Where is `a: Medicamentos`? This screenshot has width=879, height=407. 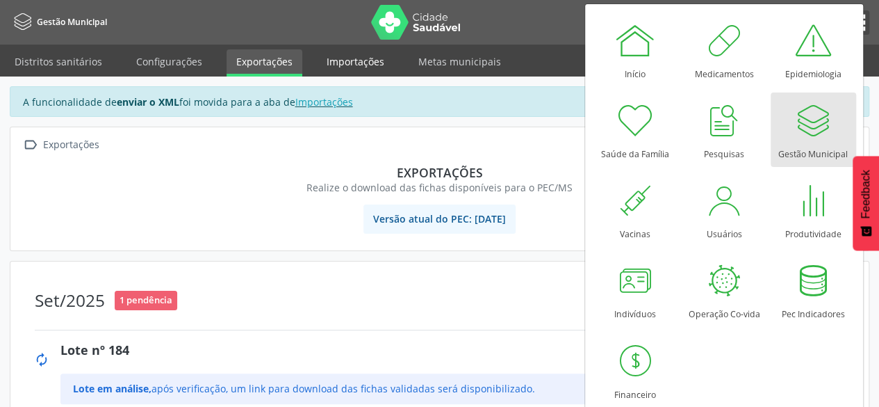
a: Medicamentos is located at coordinates (724, 49).